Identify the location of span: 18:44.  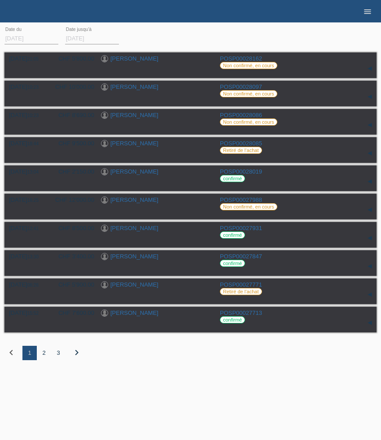
(33, 144).